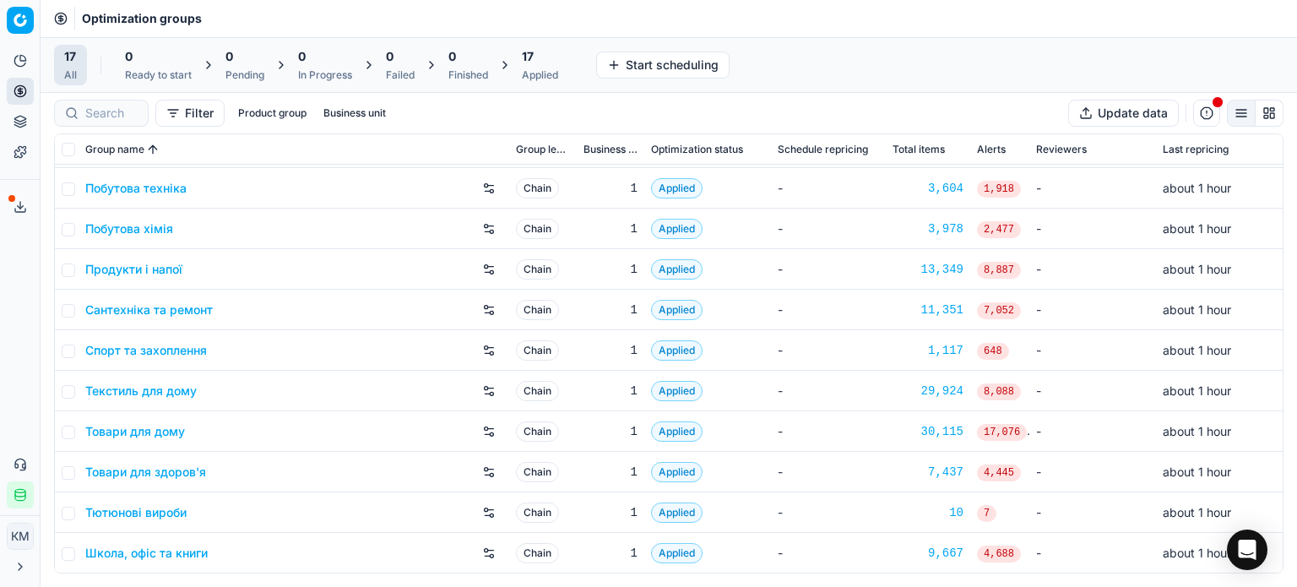 The width and height of the screenshot is (1297, 587). What do you see at coordinates (928, 350) in the screenshot?
I see `a: 1,117` at bounding box center [928, 350].